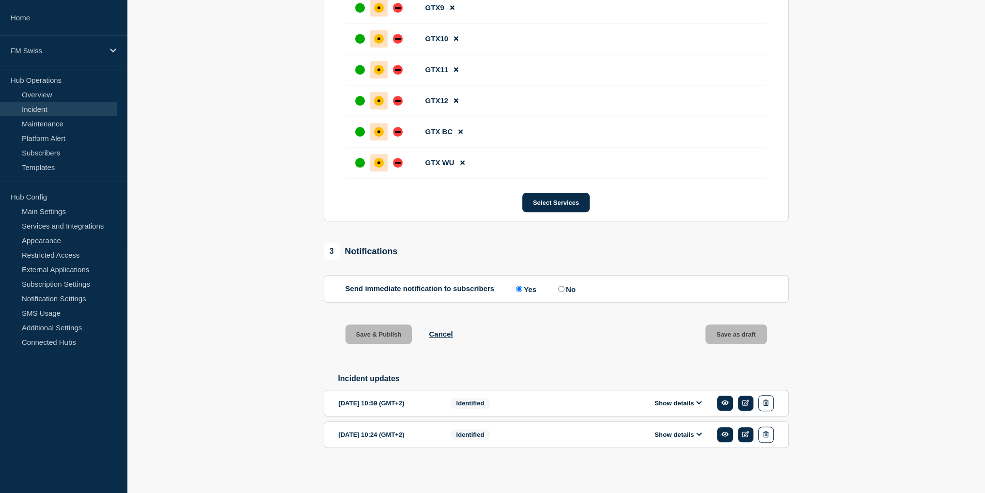 The height and width of the screenshot is (493, 985). What do you see at coordinates (332, 251) in the screenshot?
I see `span: 3` at bounding box center [332, 251].